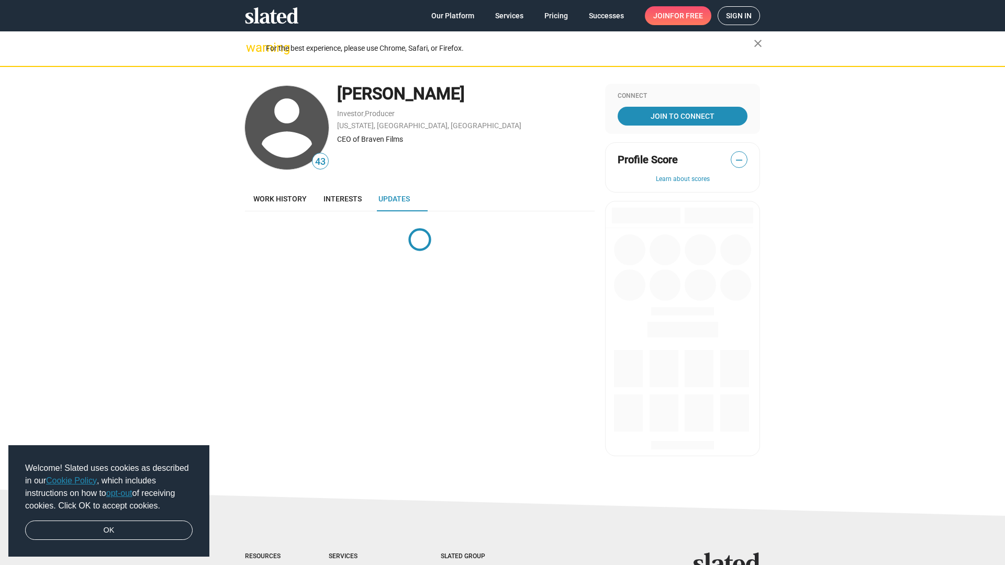 The height and width of the screenshot is (565, 1005). What do you see at coordinates (606, 16) in the screenshot?
I see `span: Successes` at bounding box center [606, 16].